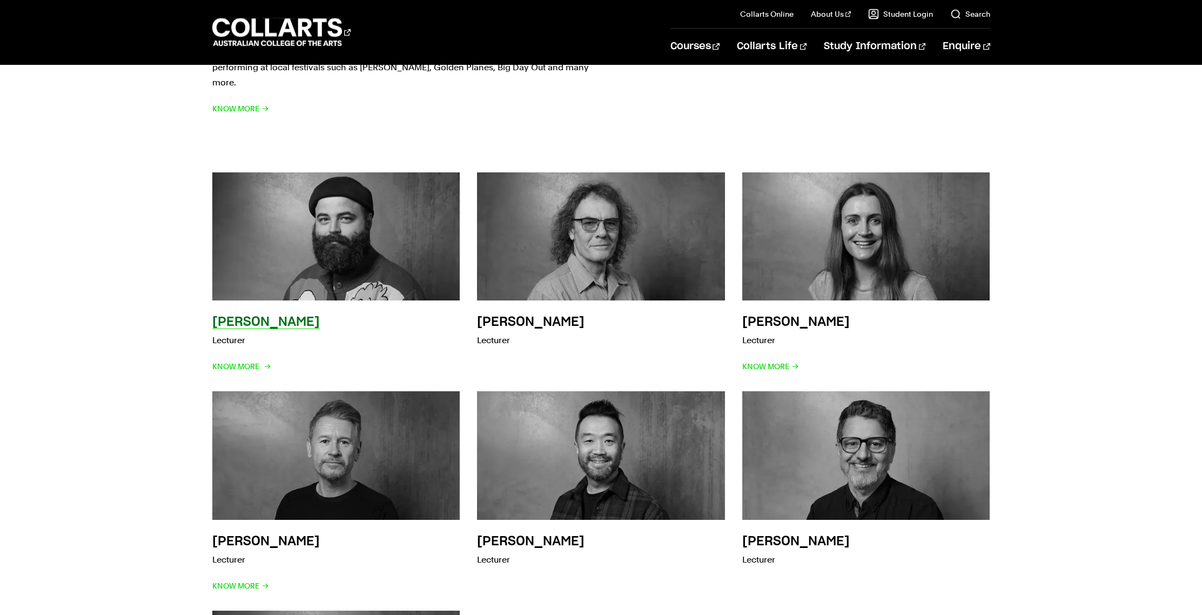 This screenshot has width=1202, height=615. I want to click on a: Collarts Online, so click(766, 14).